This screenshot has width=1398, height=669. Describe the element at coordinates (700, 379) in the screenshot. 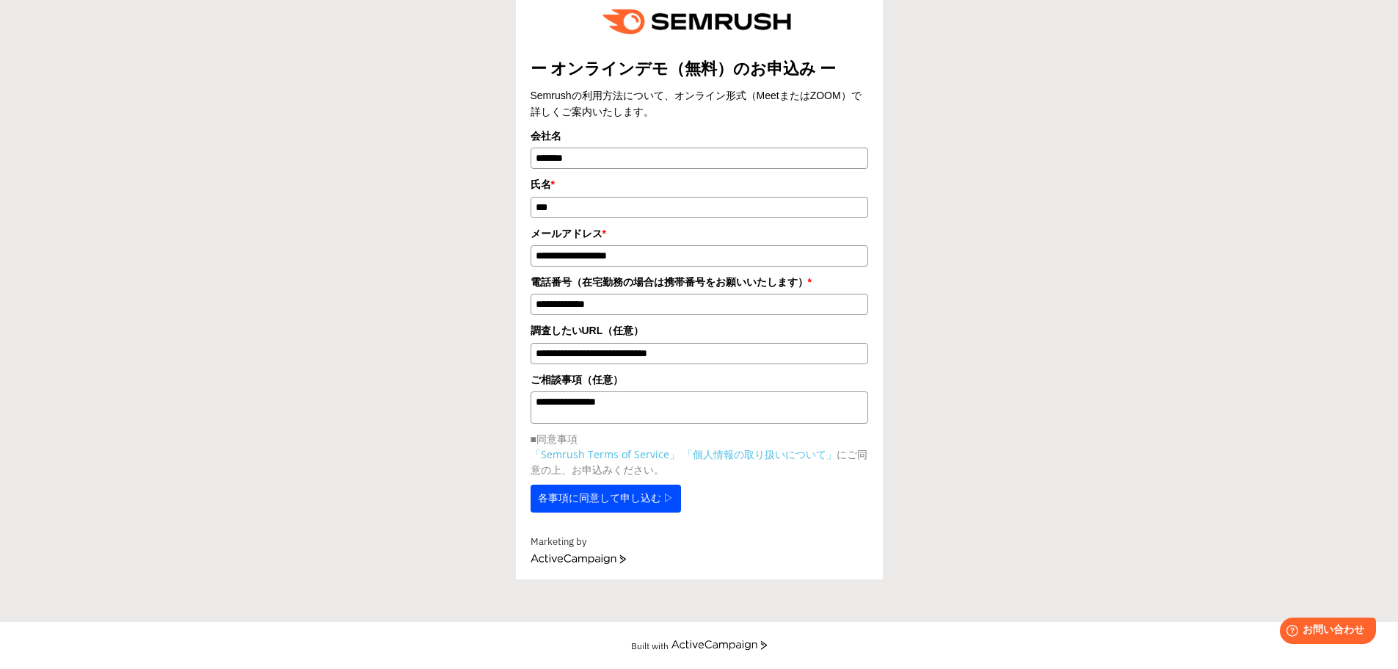

I see `label: ご相談事項（任意）` at that location.